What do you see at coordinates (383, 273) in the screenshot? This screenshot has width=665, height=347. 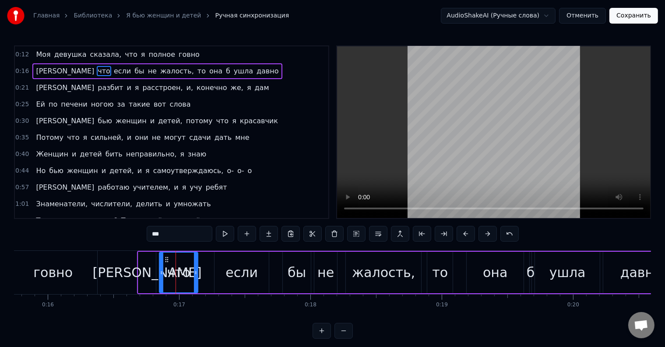 I see `div: жалость,` at bounding box center [383, 273].